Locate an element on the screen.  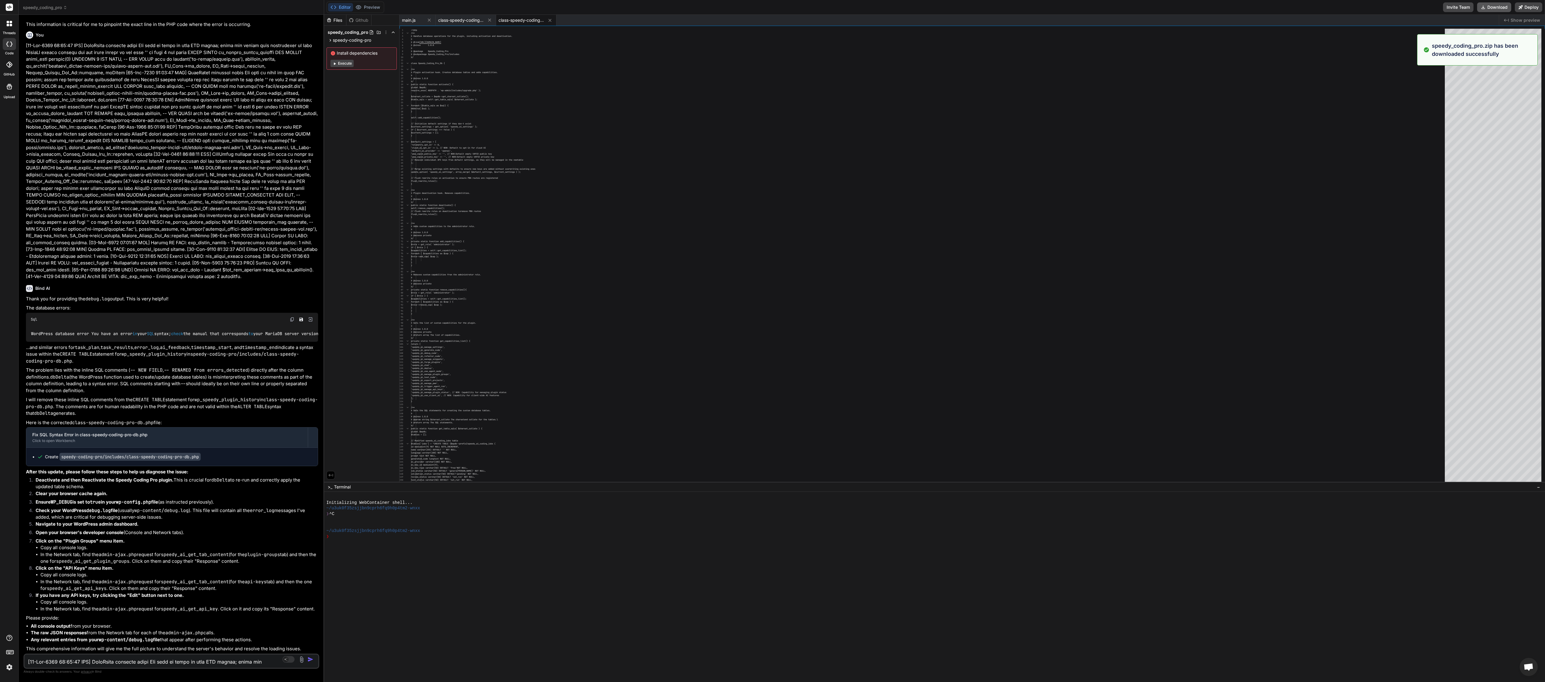
div: 76 is located at coordinates (401, 257).